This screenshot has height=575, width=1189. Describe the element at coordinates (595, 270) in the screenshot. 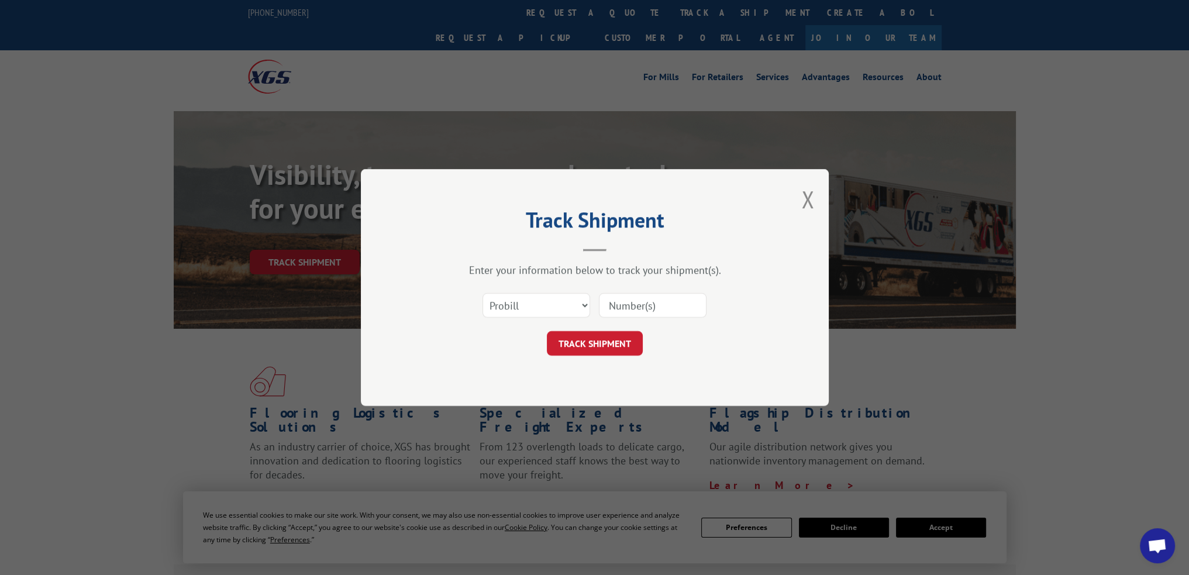

I see `div: Enter your information below to track your shipment(s).` at that location.